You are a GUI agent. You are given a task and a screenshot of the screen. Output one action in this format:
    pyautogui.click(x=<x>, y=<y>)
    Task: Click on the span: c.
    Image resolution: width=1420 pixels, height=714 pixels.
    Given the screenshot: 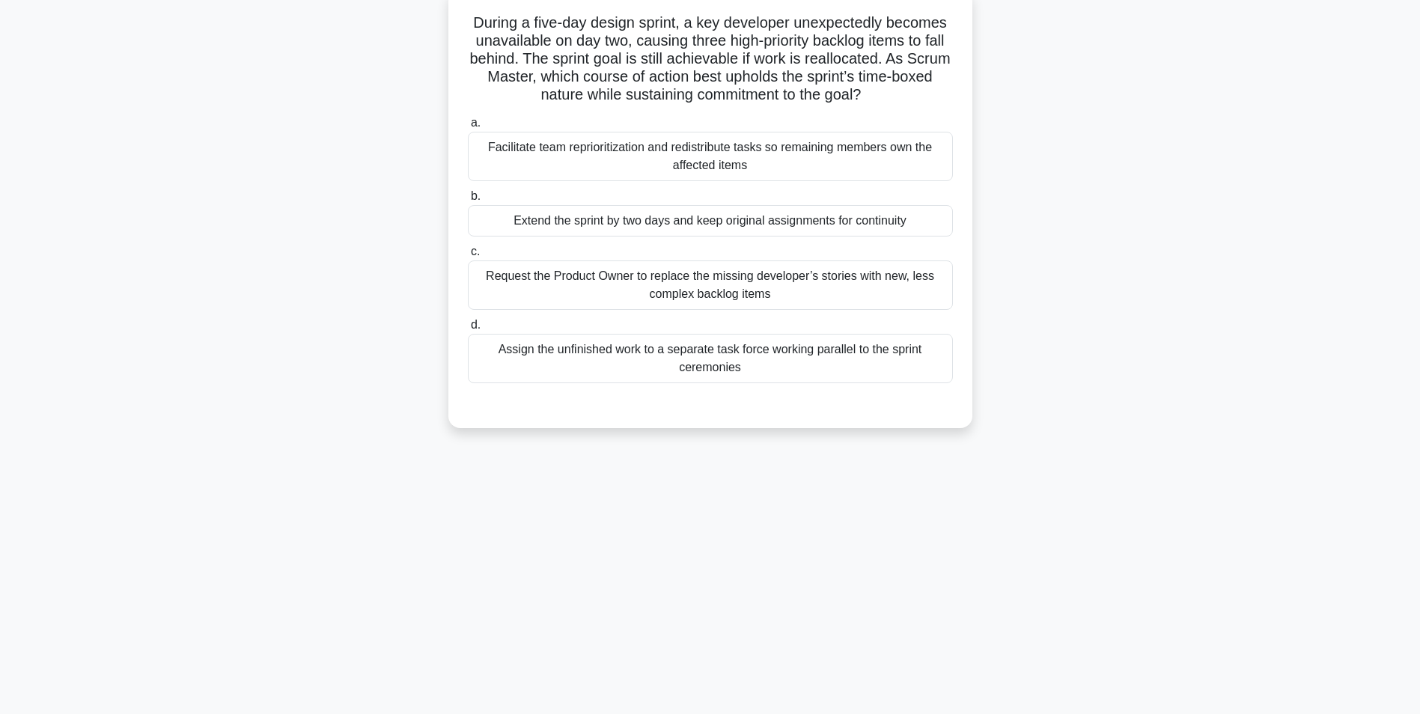 What is the action you would take?
    pyautogui.click(x=475, y=251)
    